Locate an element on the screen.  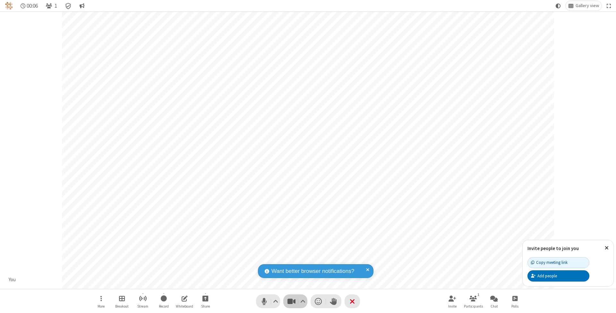
button: Open poll is located at coordinates (515, 301).